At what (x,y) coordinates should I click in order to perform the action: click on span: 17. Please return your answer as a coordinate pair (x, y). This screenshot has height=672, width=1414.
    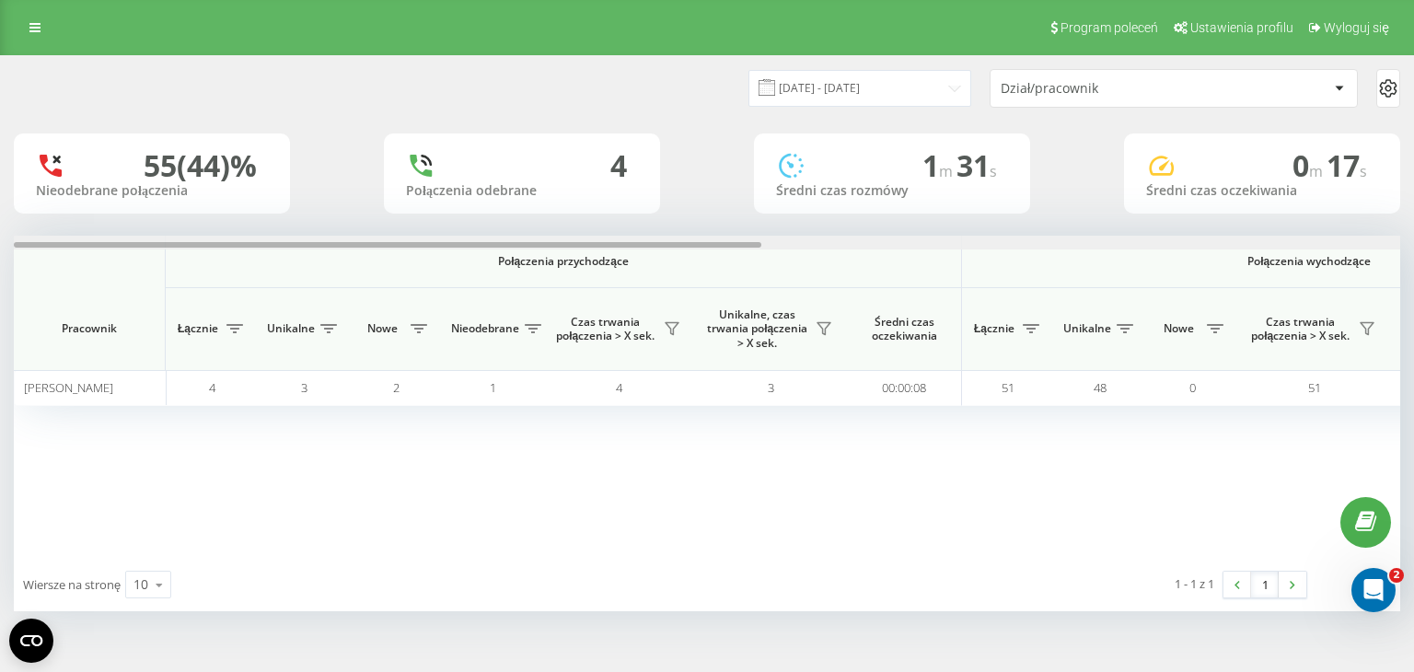
    Looking at the image, I should click on (1347, 165).